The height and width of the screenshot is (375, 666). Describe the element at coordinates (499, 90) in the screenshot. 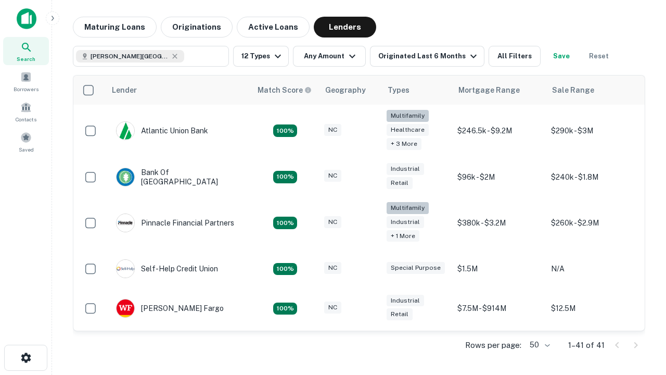

I see `th: Mortgage Range` at that location.